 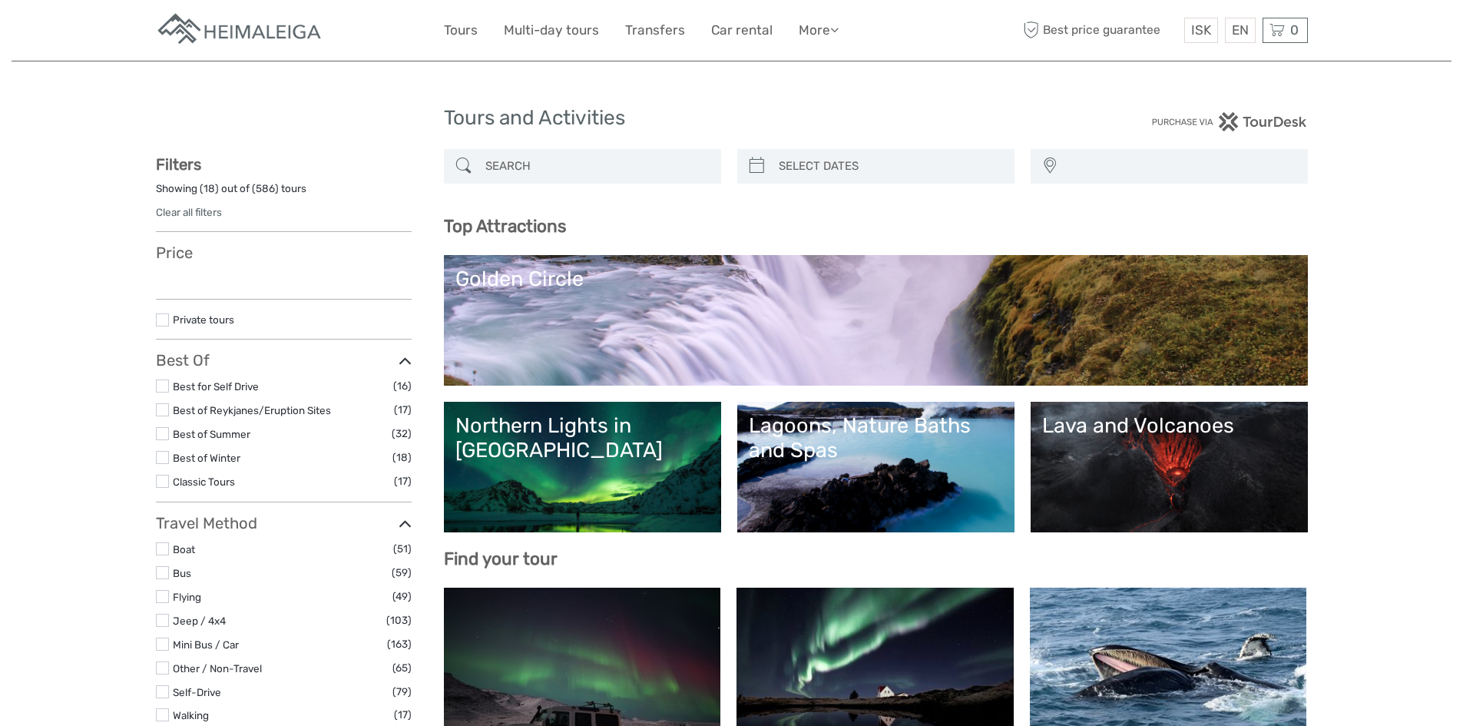 What do you see at coordinates (402, 596) in the screenshot?
I see `span: (49)` at bounding box center [402, 596].